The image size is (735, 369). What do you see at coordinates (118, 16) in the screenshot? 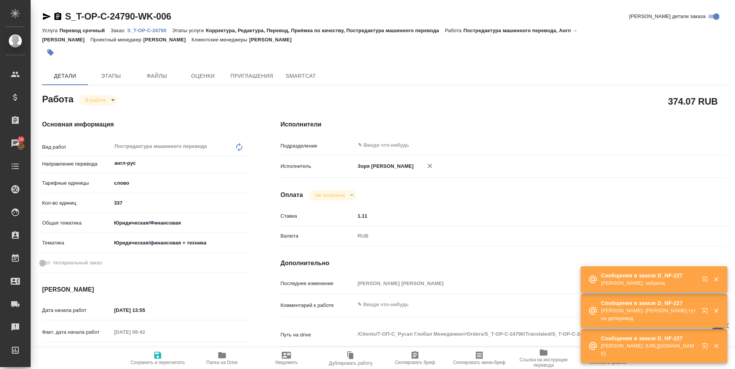
I see `a: S_T-OP-C-24790-WK-006` at bounding box center [118, 16].